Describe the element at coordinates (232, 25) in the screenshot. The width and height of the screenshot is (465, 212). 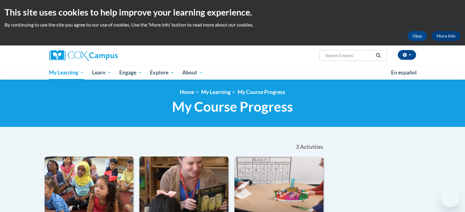
I see `p: By continuing to use the site you agree to our use of cookies. Use the ‘More info’ button to read...` at that location.